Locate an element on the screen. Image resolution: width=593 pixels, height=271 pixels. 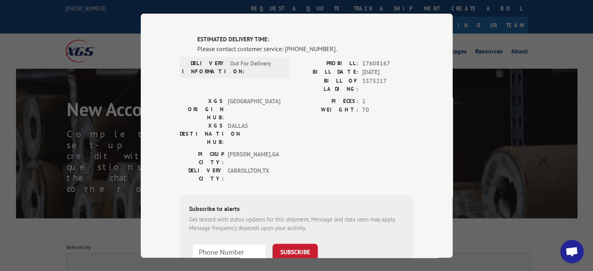
label: ESTIMATED DELIVERY TIME: is located at coordinates (305, 39).